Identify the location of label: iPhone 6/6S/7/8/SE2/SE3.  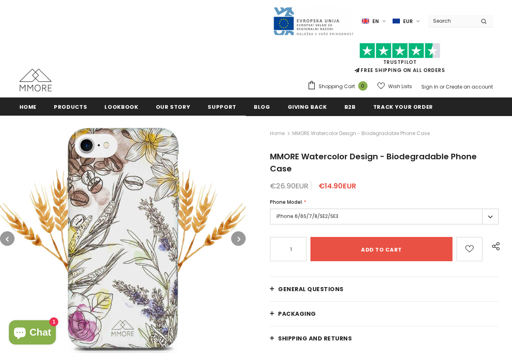
(384, 216).